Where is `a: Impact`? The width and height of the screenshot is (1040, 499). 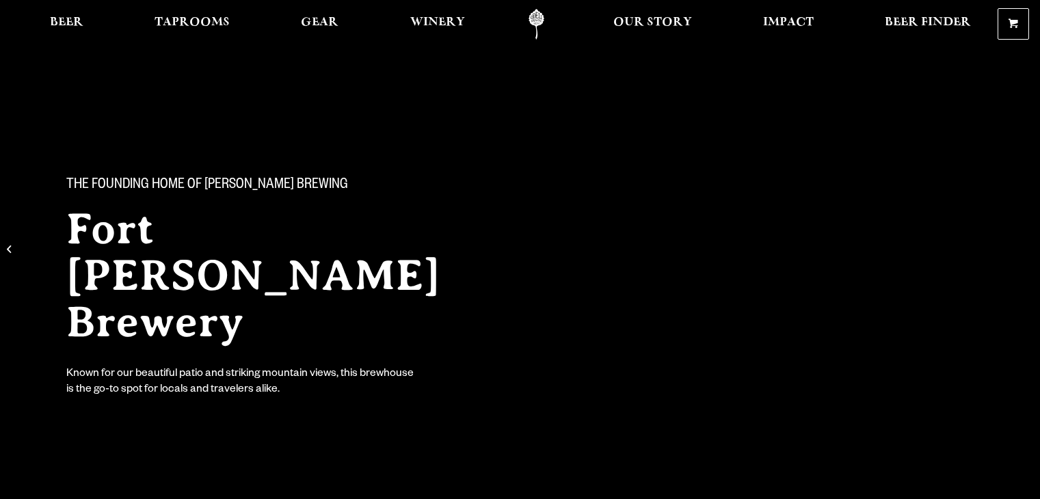 a: Impact is located at coordinates (788, 24).